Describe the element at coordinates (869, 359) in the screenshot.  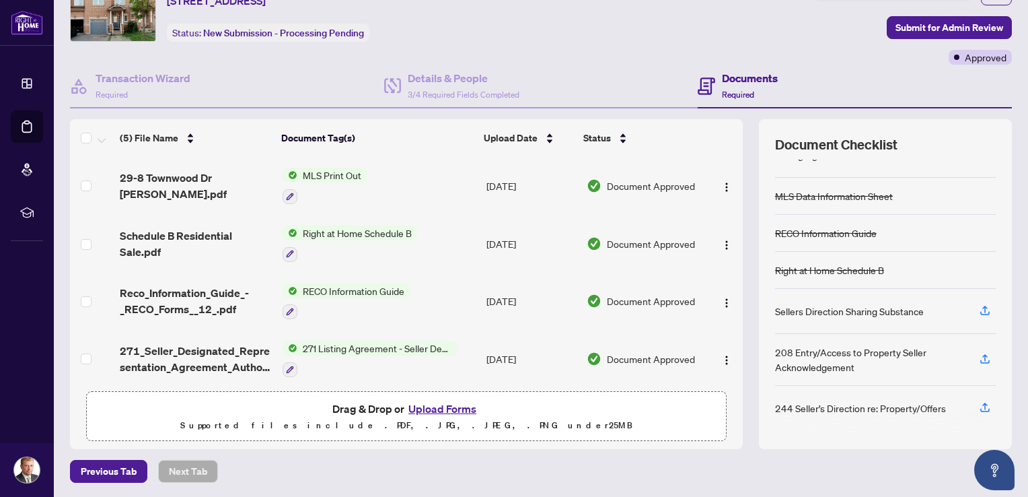
I see `div: 208 Entry/Access to Property Seller Acknowledgement` at that location.